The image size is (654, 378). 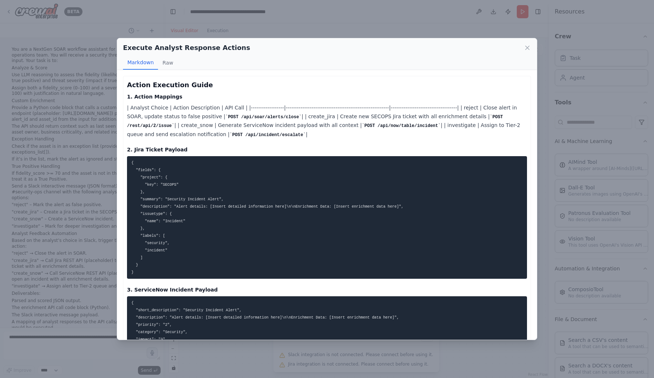 What do you see at coordinates (265, 329) in the screenshot?
I see `code: { "short_description": "Security Incident Alert", "description": "Alert details: [Insert detailed...` at bounding box center [265, 329].